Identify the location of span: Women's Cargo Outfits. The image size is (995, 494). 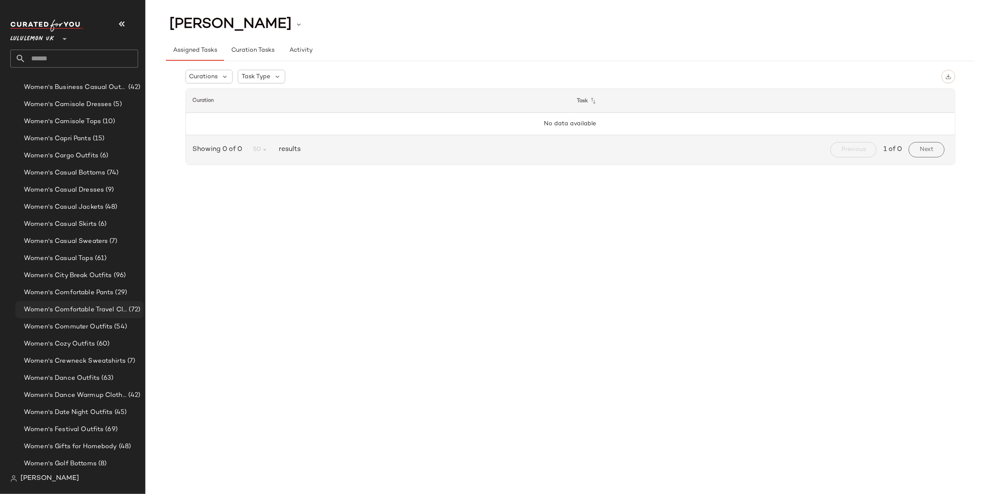
(61, 156).